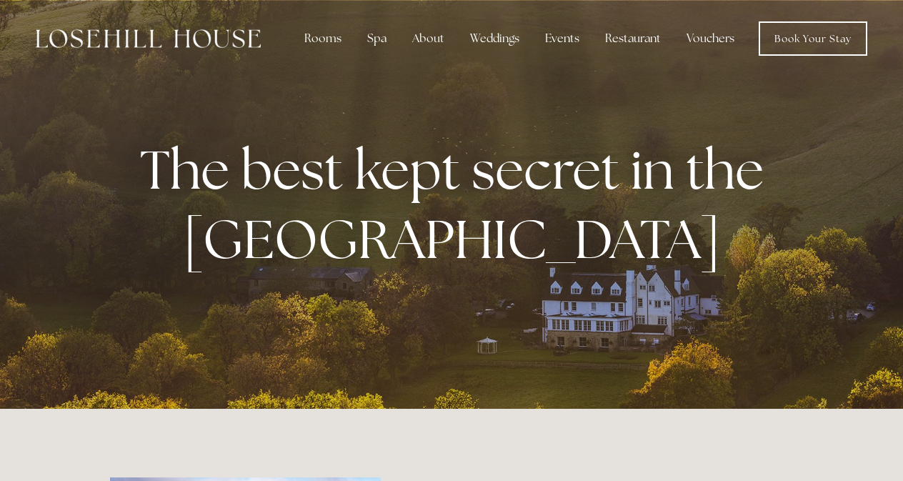 Image resolution: width=903 pixels, height=481 pixels. What do you see at coordinates (428, 39) in the screenshot?
I see `div: About` at bounding box center [428, 39].